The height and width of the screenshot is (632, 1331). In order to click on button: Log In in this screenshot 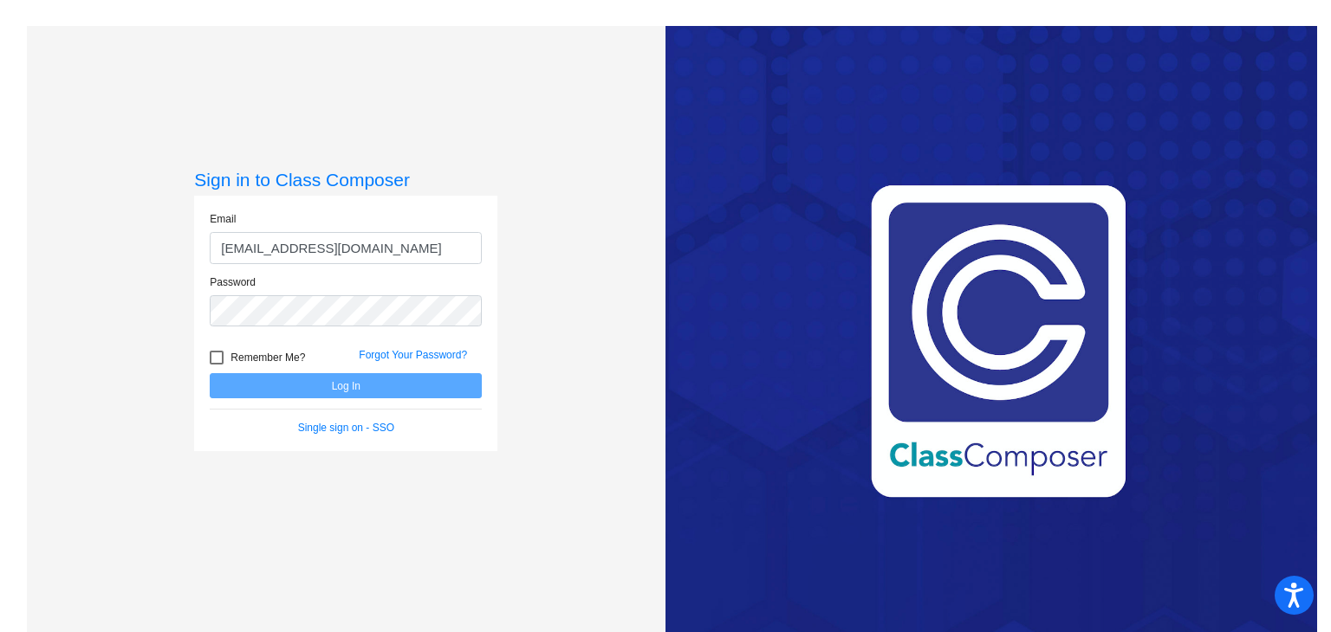, I will do `click(346, 385)`.